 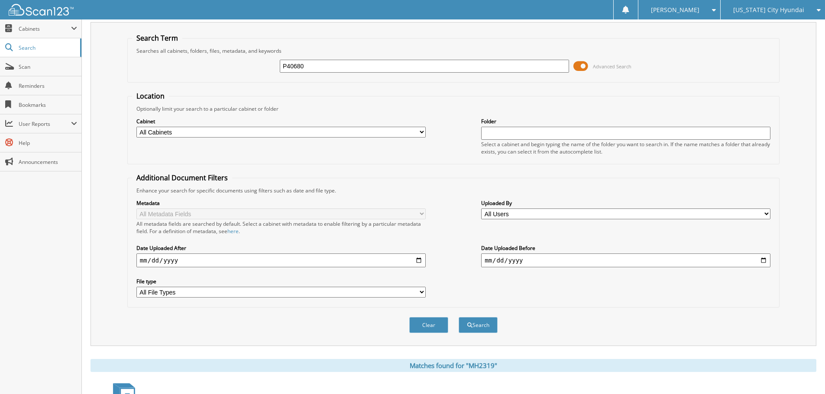 I want to click on input: start, so click(x=281, y=261).